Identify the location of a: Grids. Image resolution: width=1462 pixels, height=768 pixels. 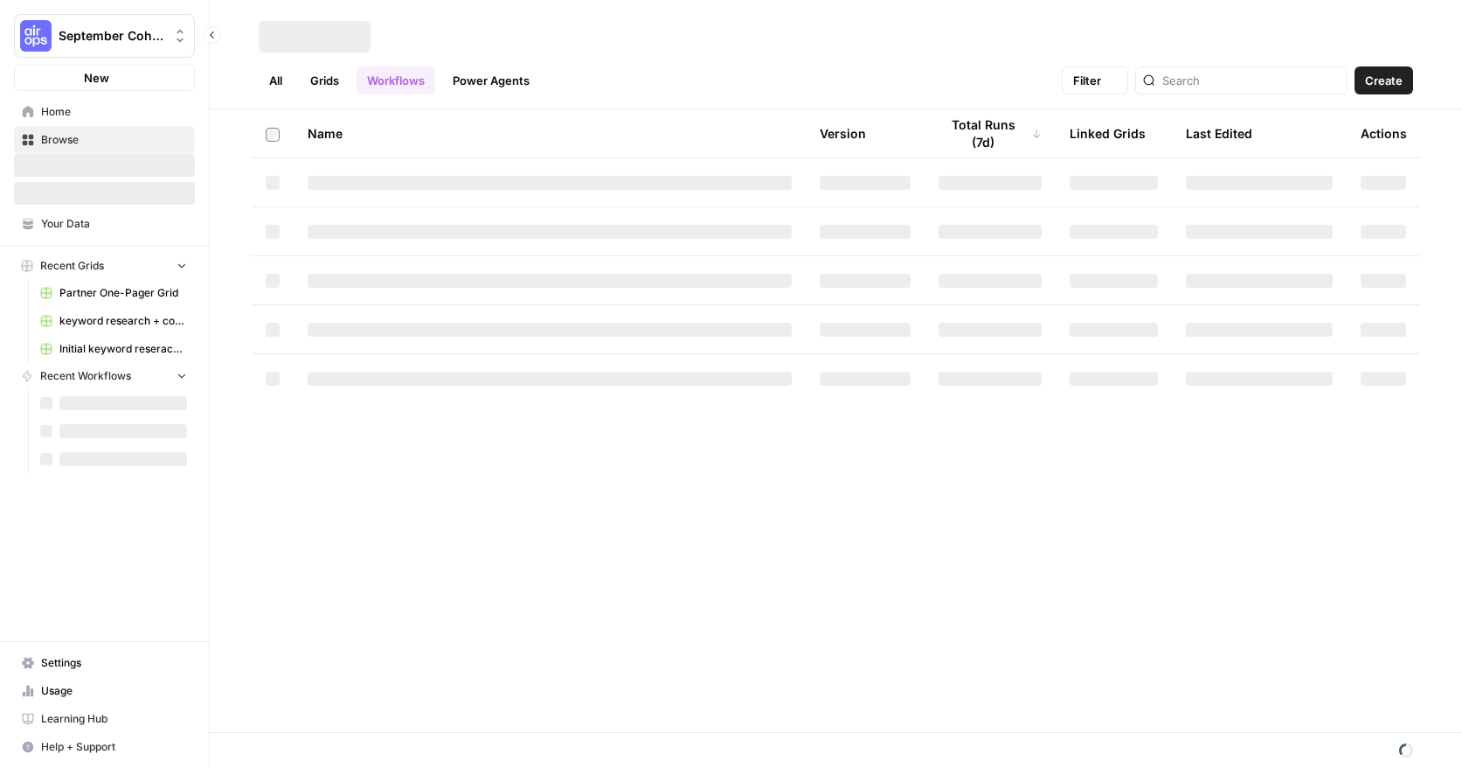
(324, 80).